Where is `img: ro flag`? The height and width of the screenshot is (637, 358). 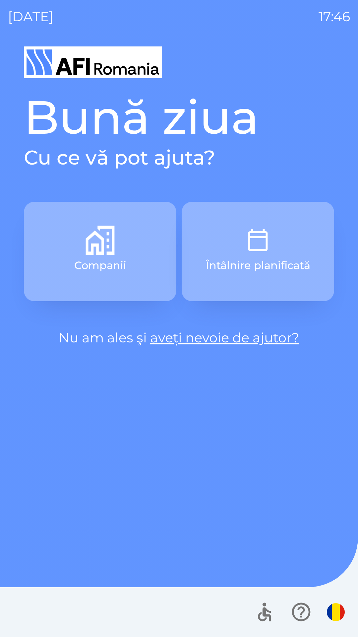
img: ro flag is located at coordinates (336, 612).